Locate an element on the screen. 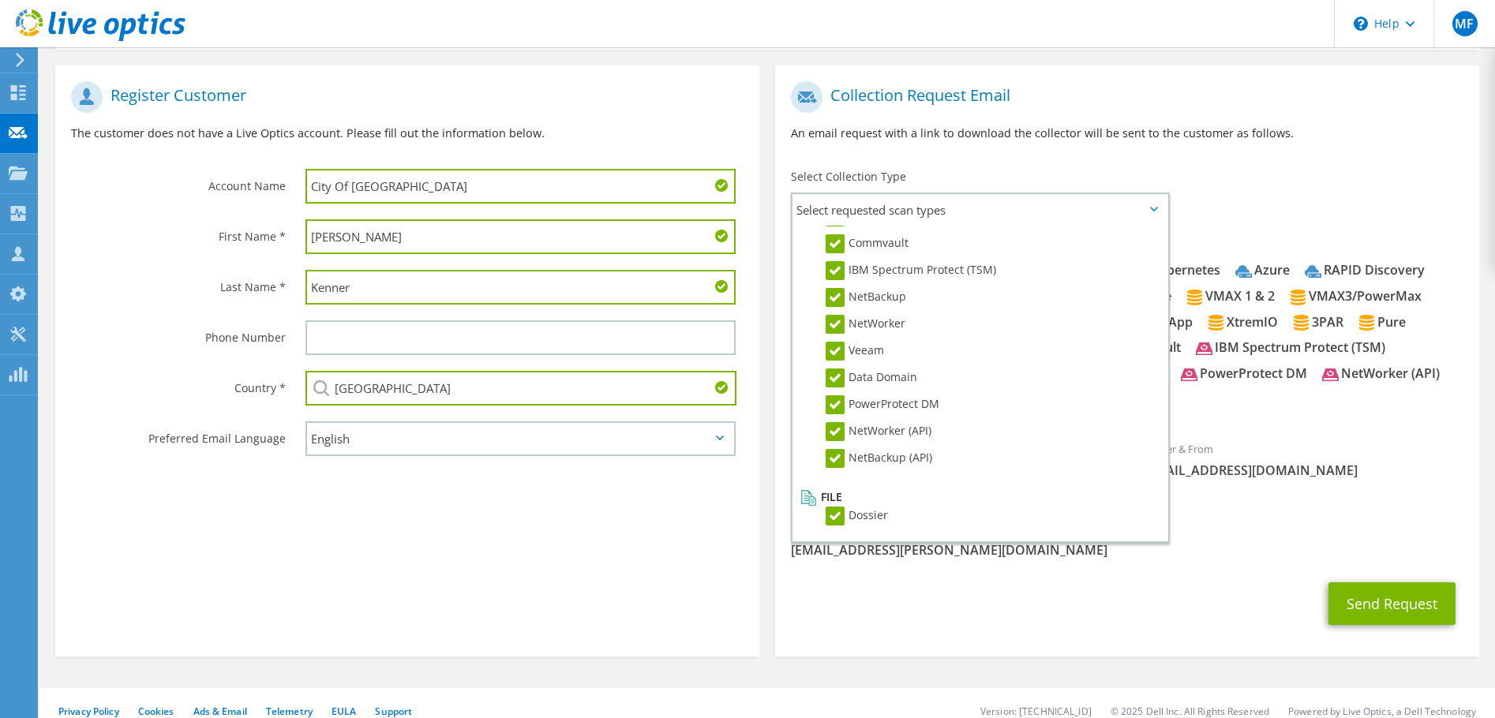  label: NetBackup is located at coordinates (866, 298).